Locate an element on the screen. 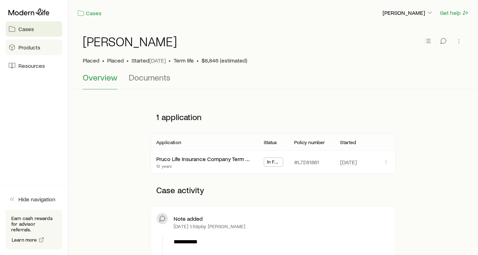 The width and height of the screenshot is (478, 255). span: Placed is located at coordinates (115, 60).